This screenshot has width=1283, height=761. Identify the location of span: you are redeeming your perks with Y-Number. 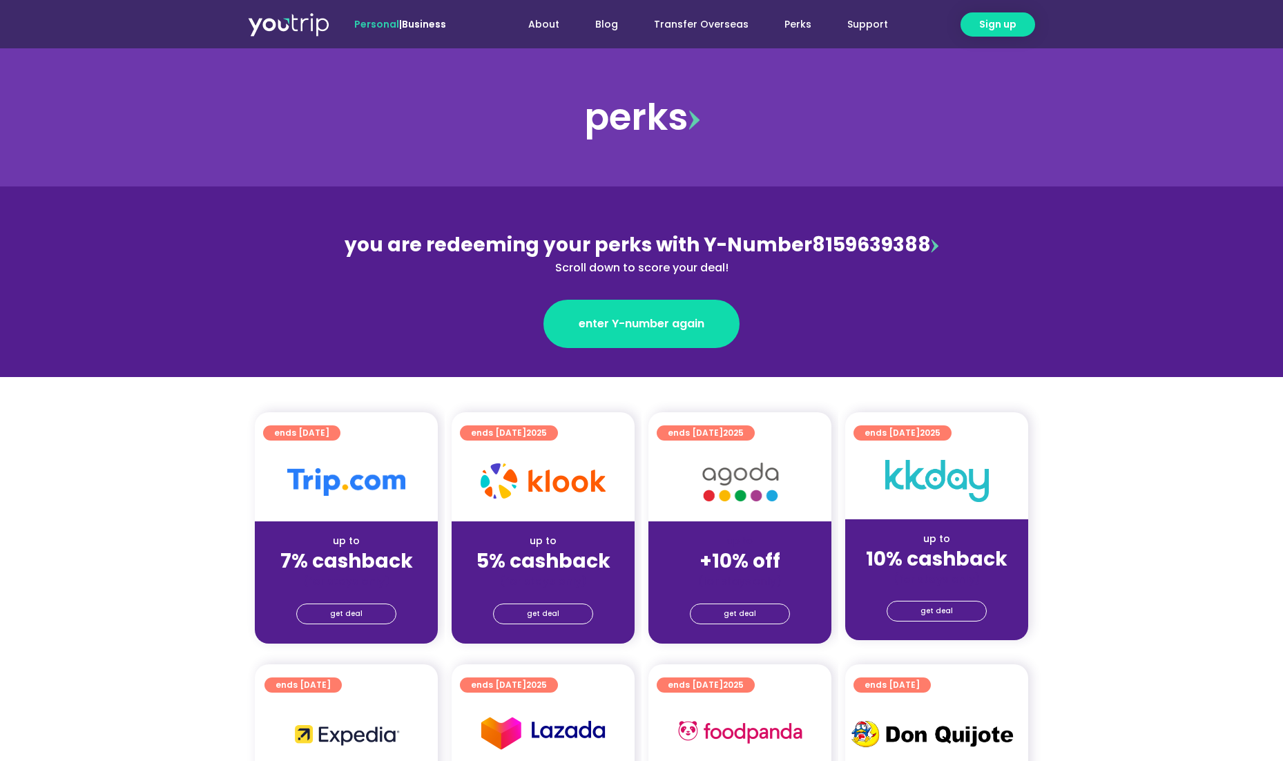
(578, 244).